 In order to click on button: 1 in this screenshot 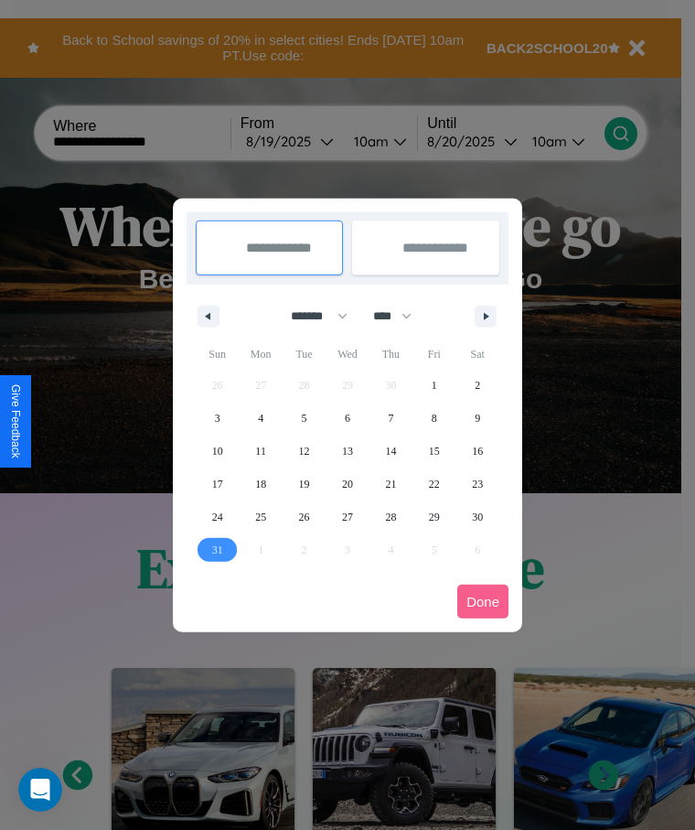, I will do `click(434, 385)`.